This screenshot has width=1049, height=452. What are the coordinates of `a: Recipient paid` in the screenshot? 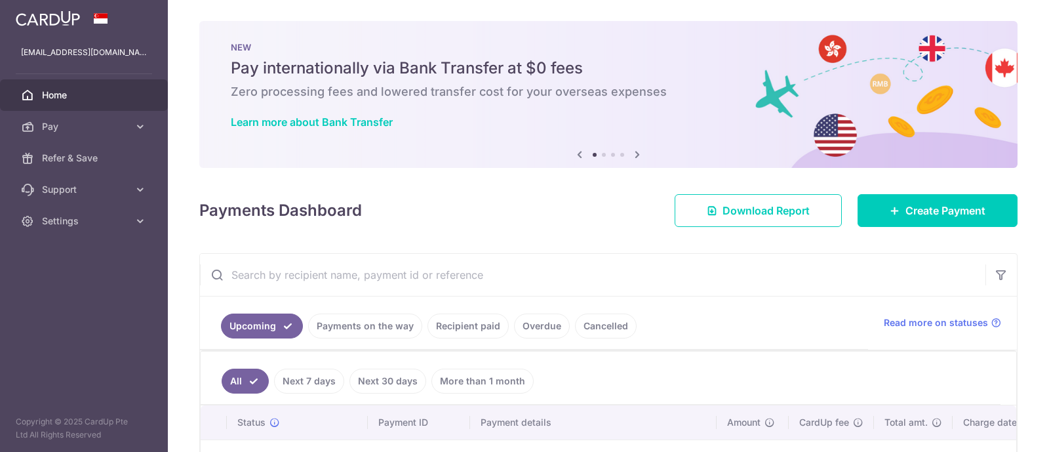 It's located at (468, 326).